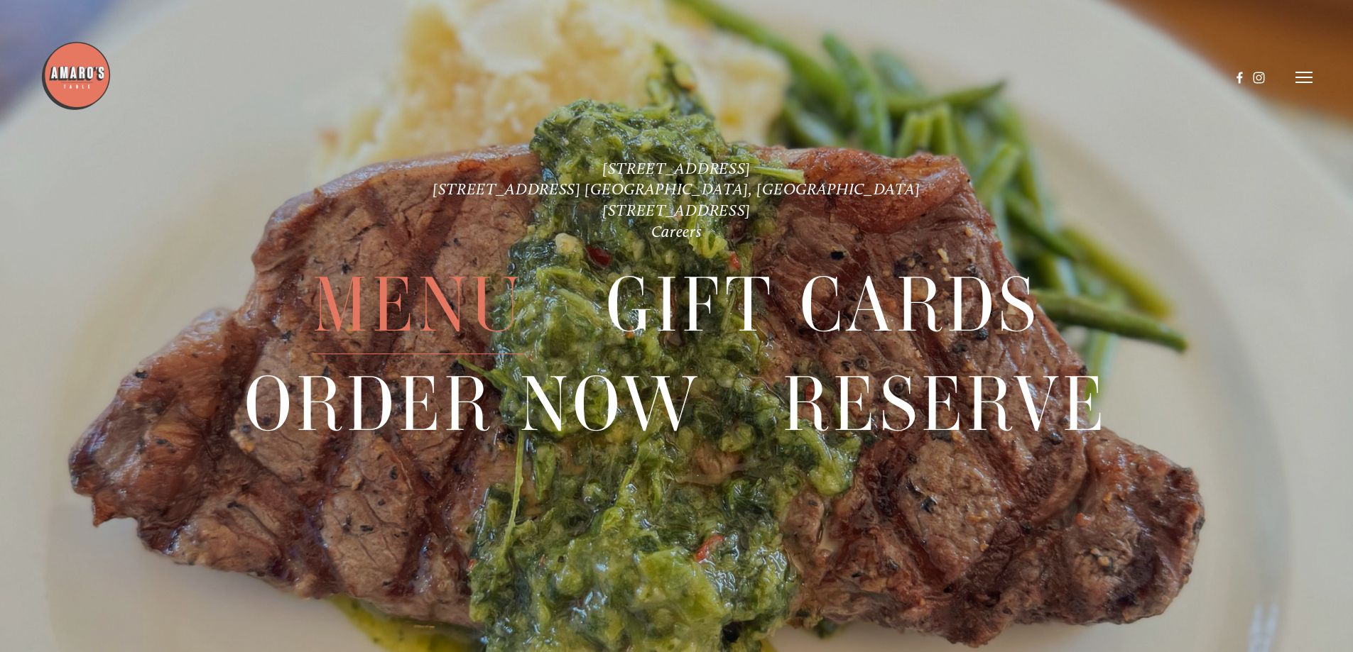 The height and width of the screenshot is (652, 1353). Describe the element at coordinates (472, 405) in the screenshot. I see `span: Order Now` at that location.